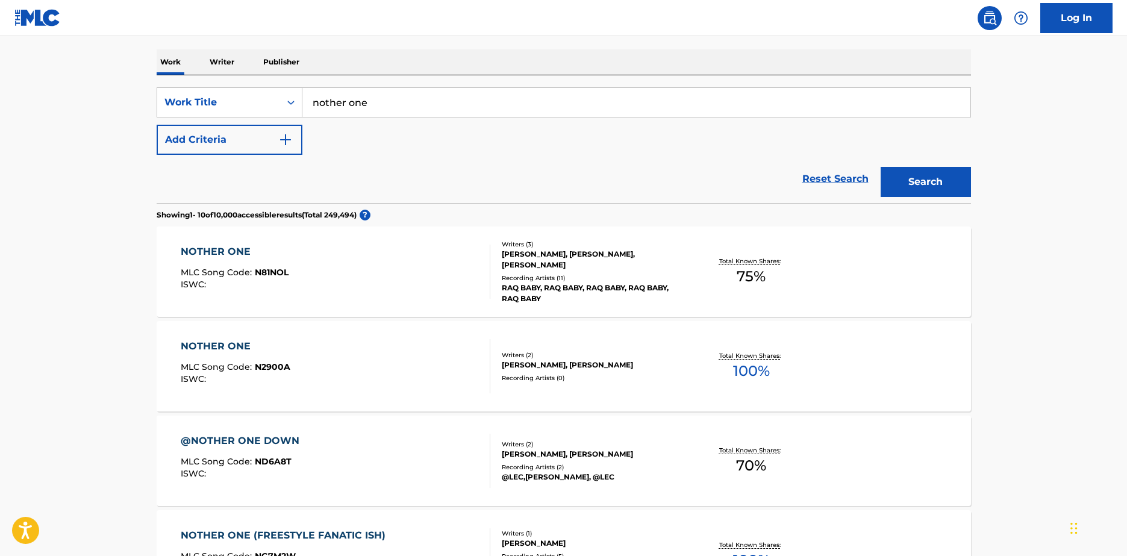  I want to click on span: N2900A, so click(272, 367).